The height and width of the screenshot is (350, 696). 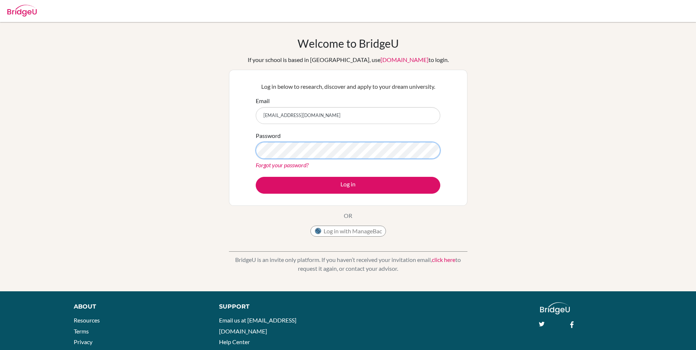 I want to click on p: Log in below to research, discover and apply to your dream university., so click(x=348, y=87).